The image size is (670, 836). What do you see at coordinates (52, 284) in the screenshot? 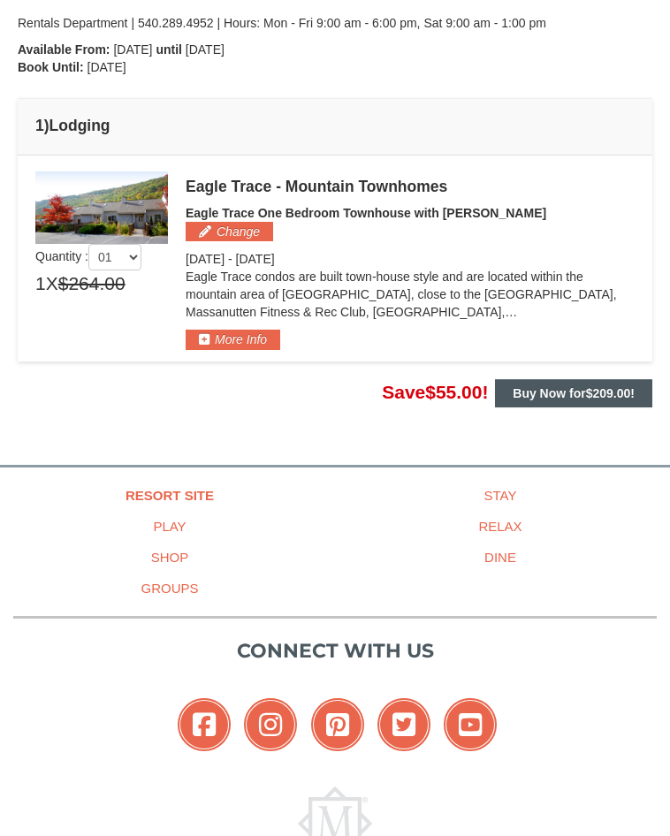
I see `span: X` at bounding box center [52, 284].